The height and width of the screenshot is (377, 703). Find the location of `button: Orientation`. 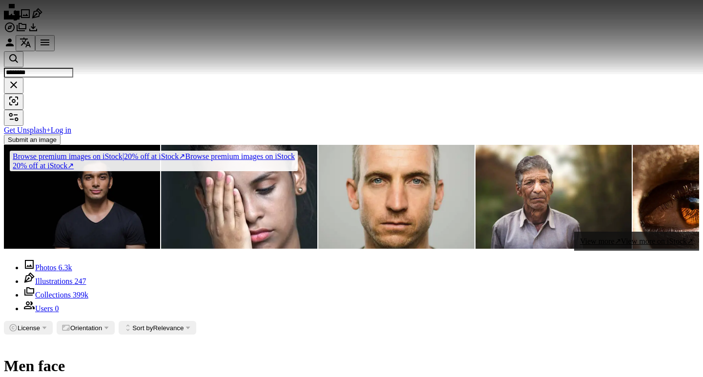

button: Orientation is located at coordinates (85, 328).